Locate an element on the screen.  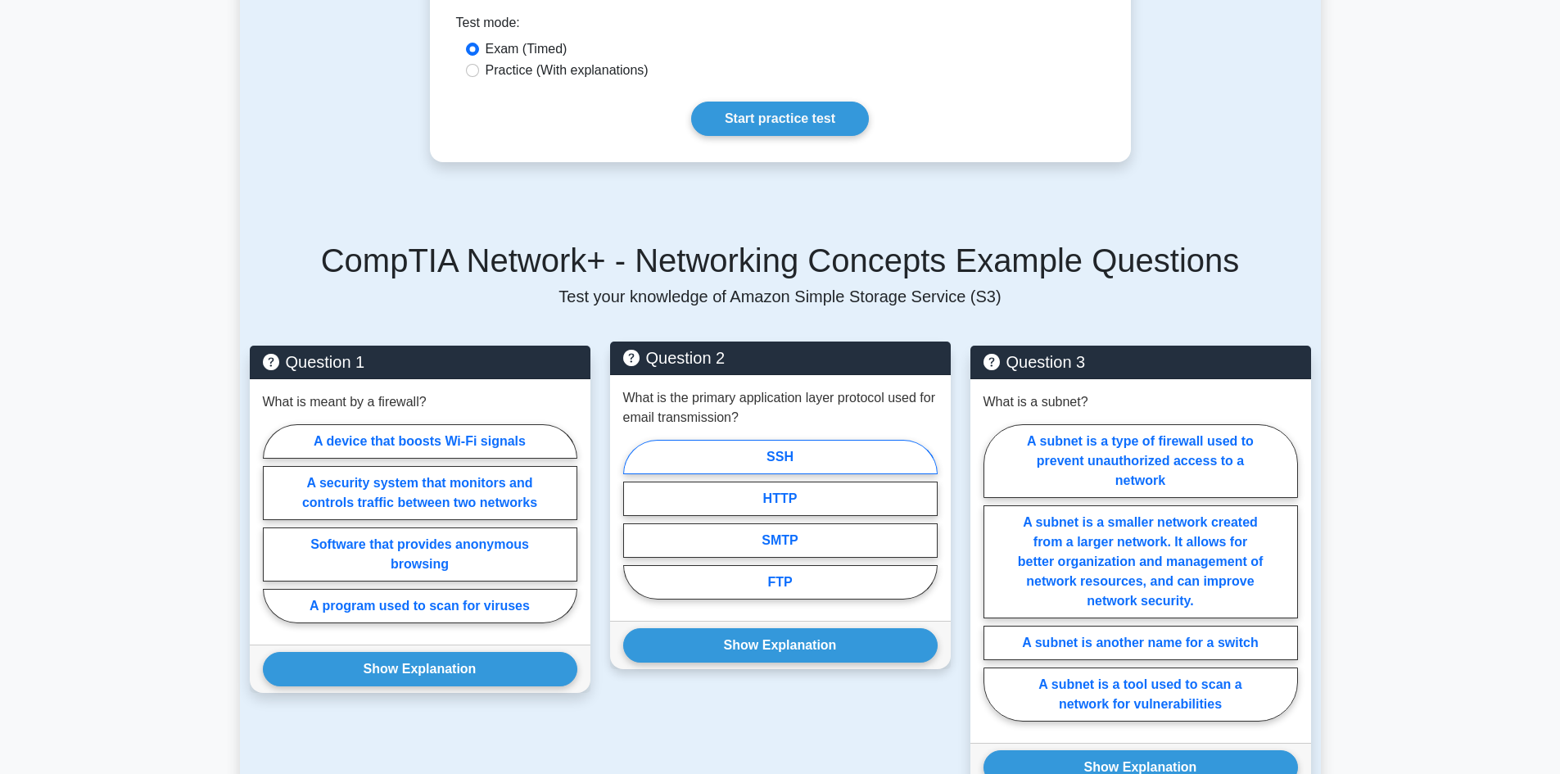
div: Test mode: is located at coordinates (780, 26).